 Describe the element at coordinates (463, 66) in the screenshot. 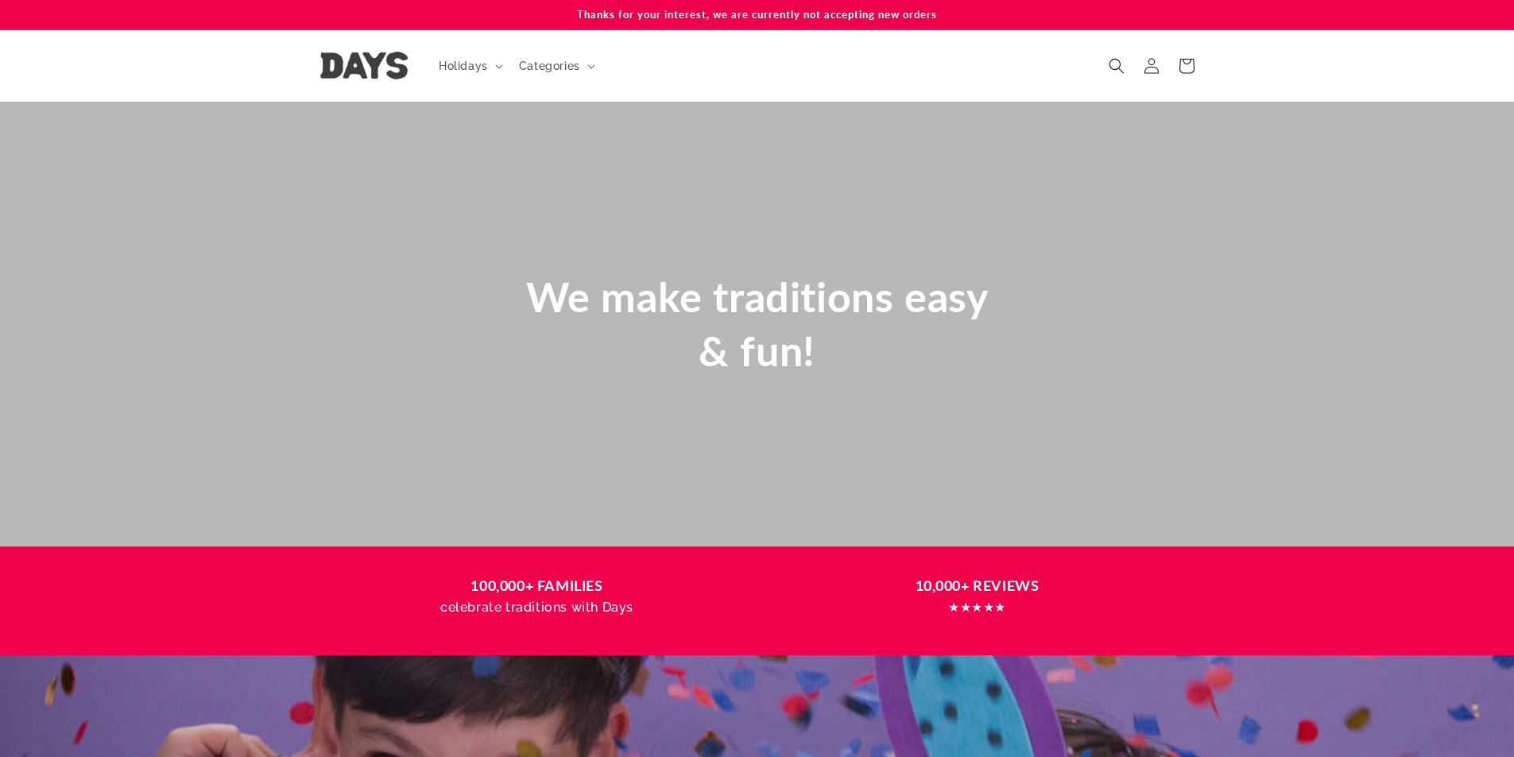

I see `span: Holidays` at that location.